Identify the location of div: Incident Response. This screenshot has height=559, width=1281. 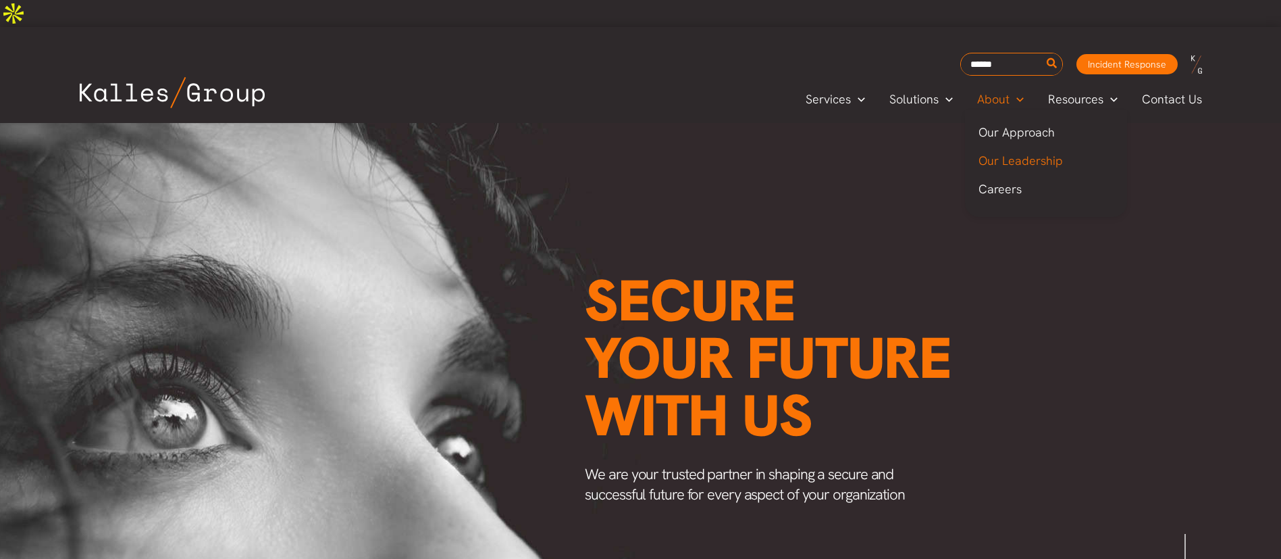
(1127, 64).